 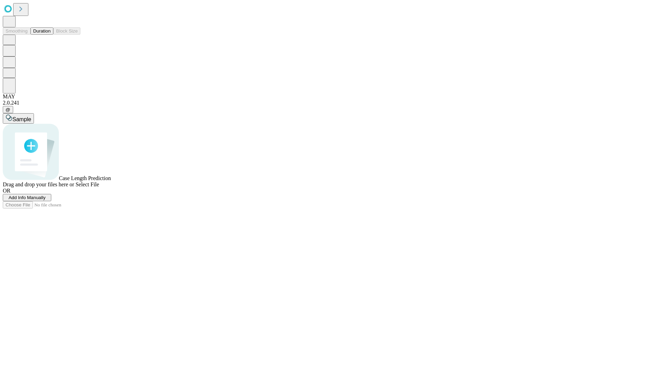 I want to click on div: 2.0.241, so click(x=332, y=103).